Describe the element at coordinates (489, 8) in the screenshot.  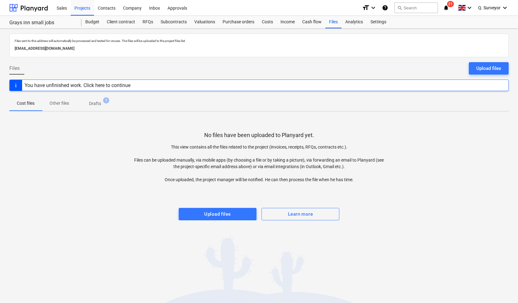
I see `span: Q. Surveyor` at that location.